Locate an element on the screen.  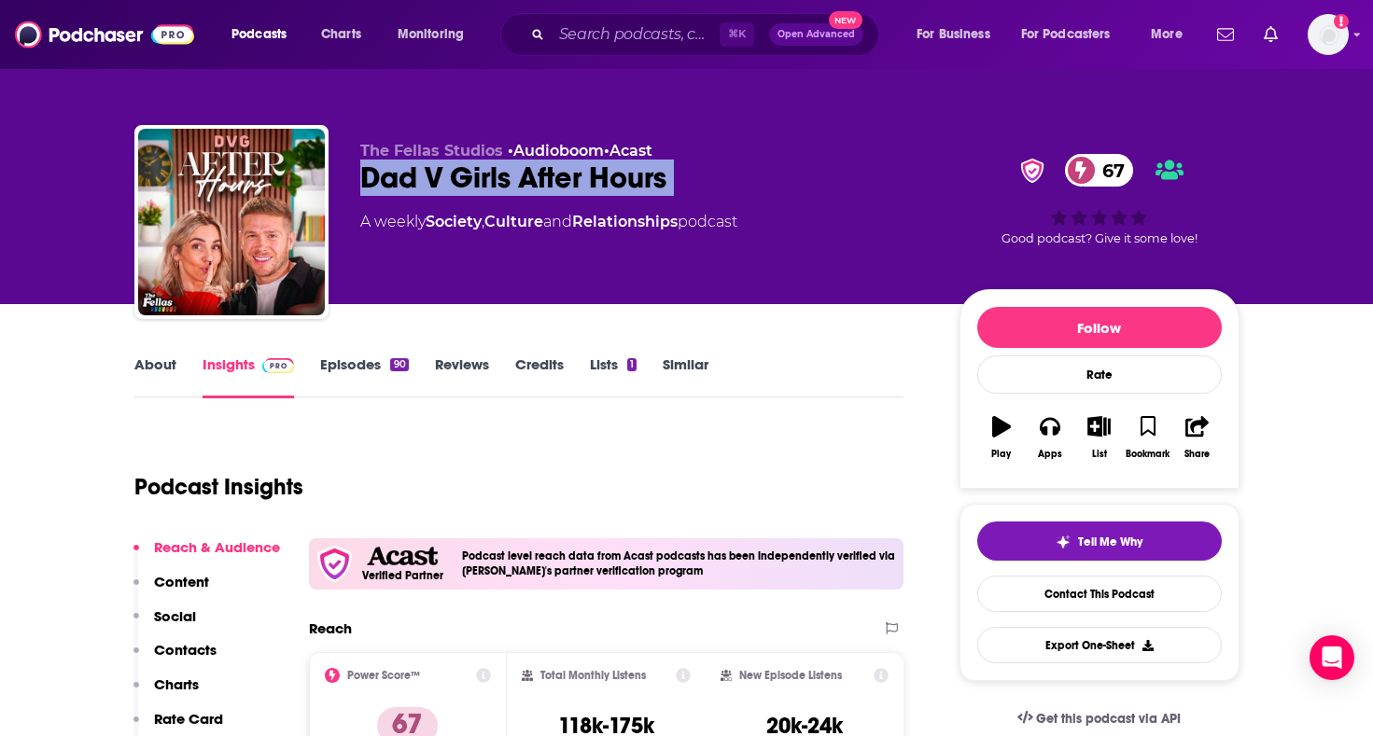
a: Relationships is located at coordinates (624, 221).